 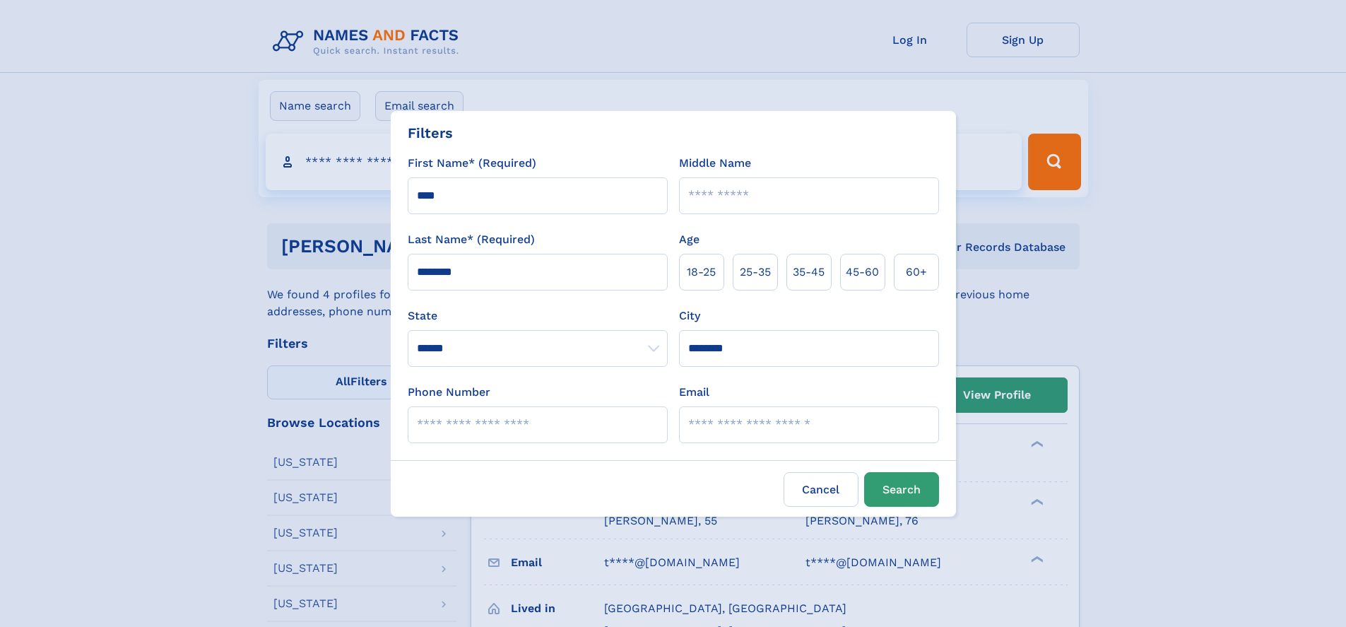 What do you see at coordinates (715, 163) in the screenshot?
I see `label: Middle Name` at bounding box center [715, 163].